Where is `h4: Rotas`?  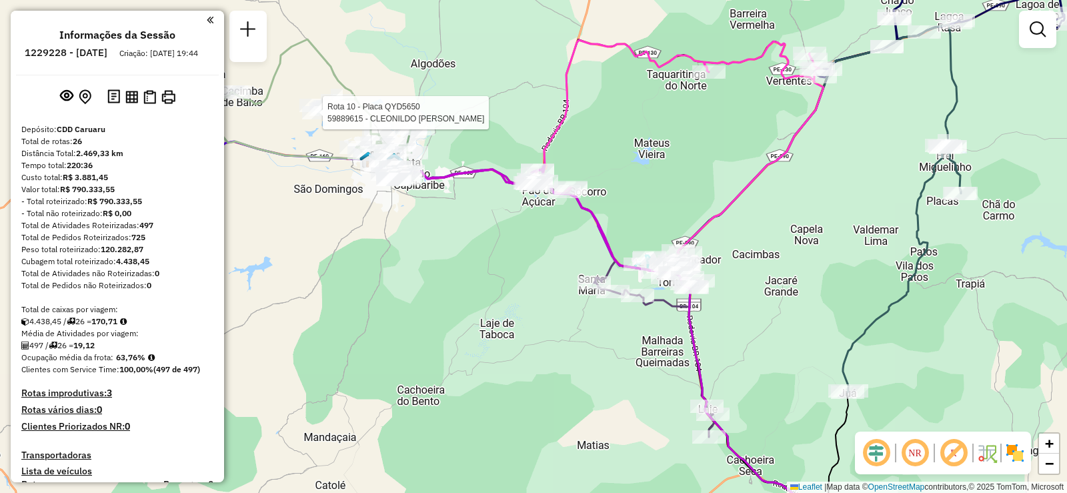
h4: Rotas is located at coordinates (33, 484).